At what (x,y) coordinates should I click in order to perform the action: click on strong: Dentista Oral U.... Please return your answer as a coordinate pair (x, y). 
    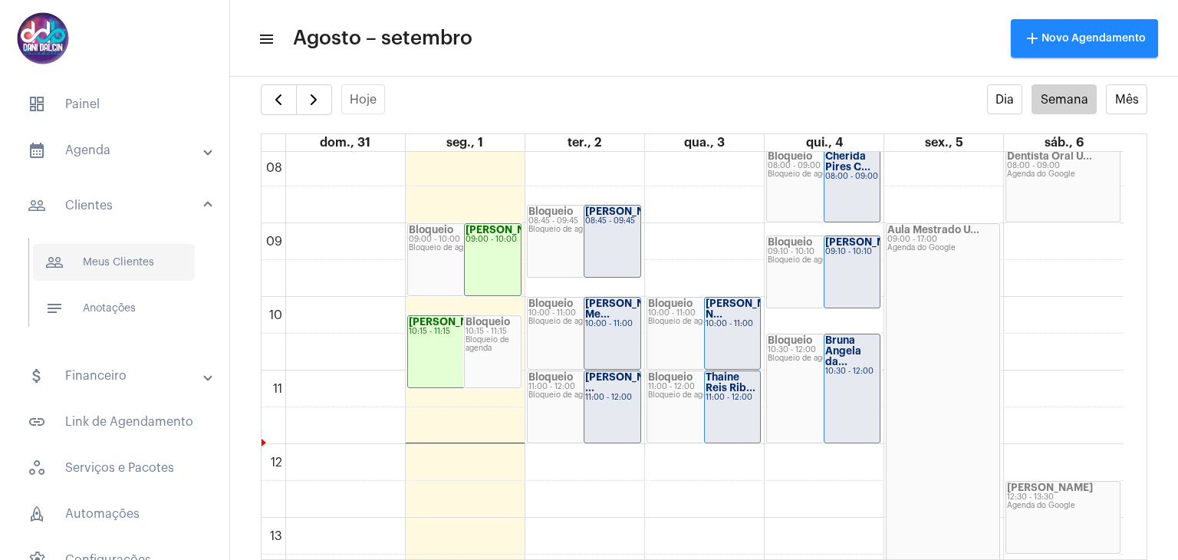
    Looking at the image, I should click on (1049, 156).